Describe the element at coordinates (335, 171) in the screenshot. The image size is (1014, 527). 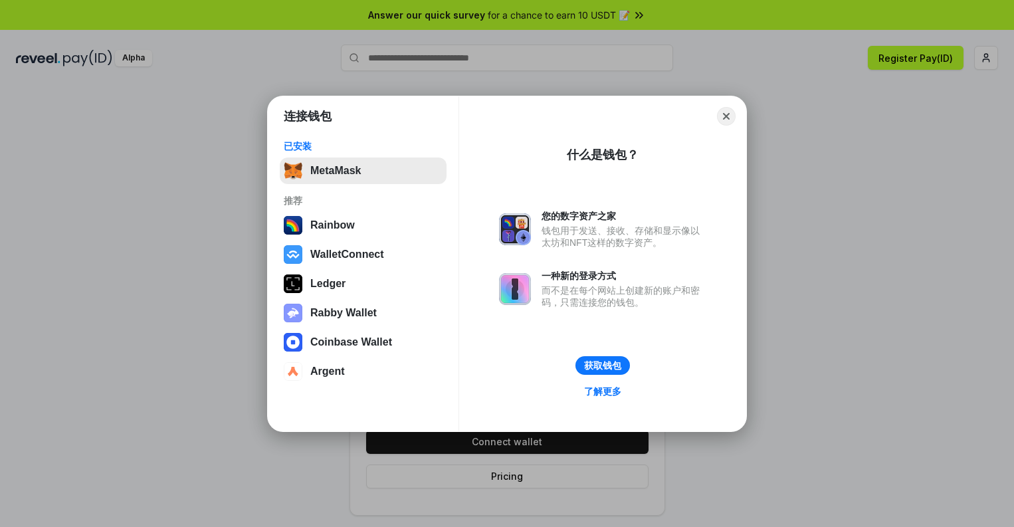
I see `div: MetaMask` at that location.